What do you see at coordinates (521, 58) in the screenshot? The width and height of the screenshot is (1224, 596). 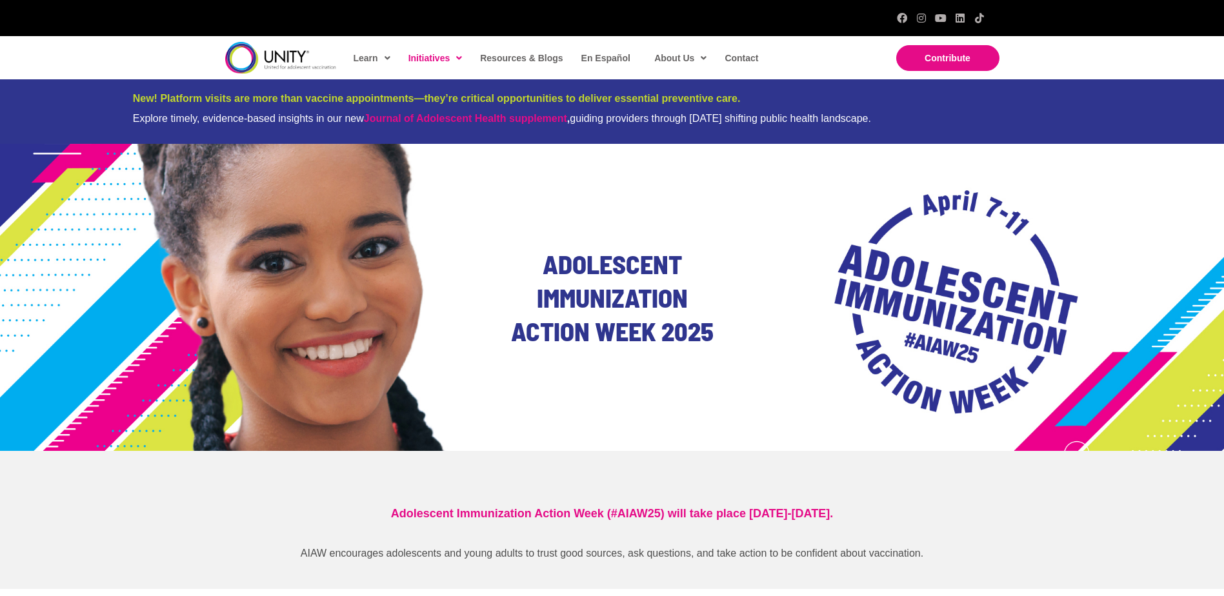 I see `span: Resources & Blogs` at bounding box center [521, 58].